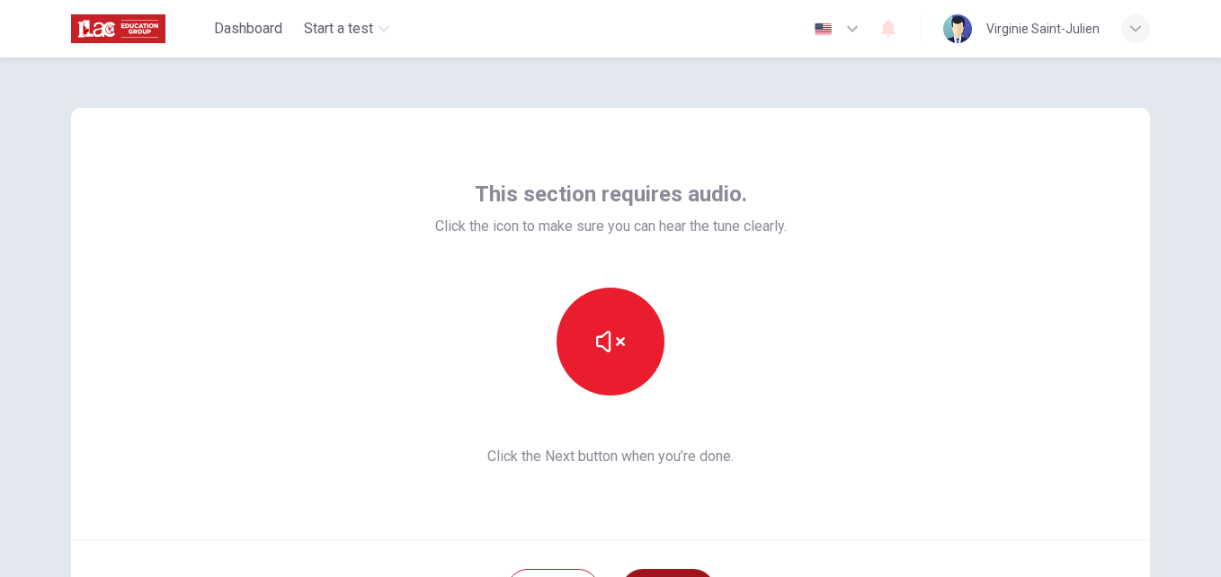 The height and width of the screenshot is (577, 1221). Describe the element at coordinates (611, 227) in the screenshot. I see `span: Click the icon to make sure you can hear the tune clearly.` at that location.